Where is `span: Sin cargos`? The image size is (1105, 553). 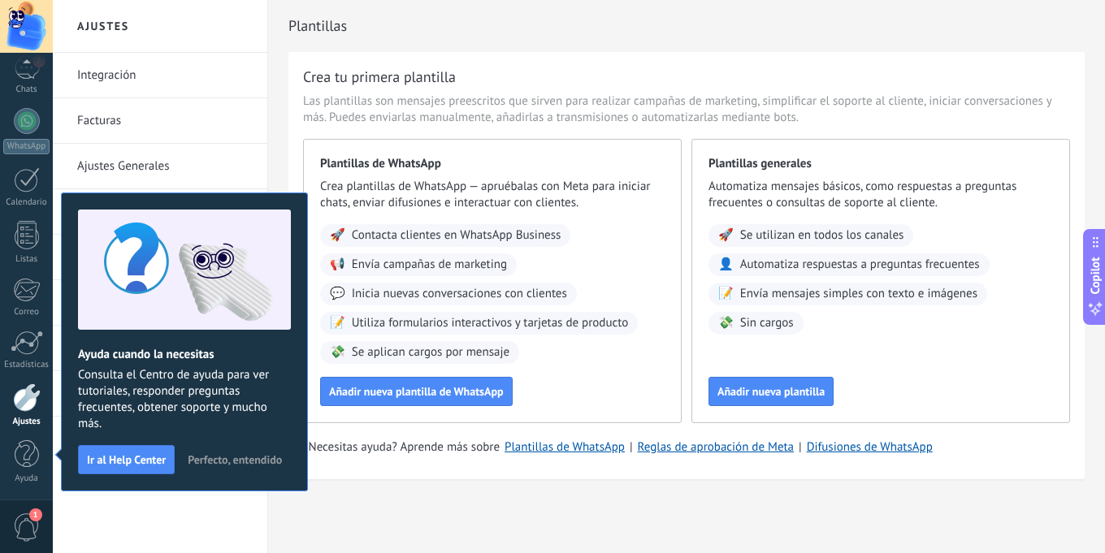
span: Sin cargos is located at coordinates (767, 323).